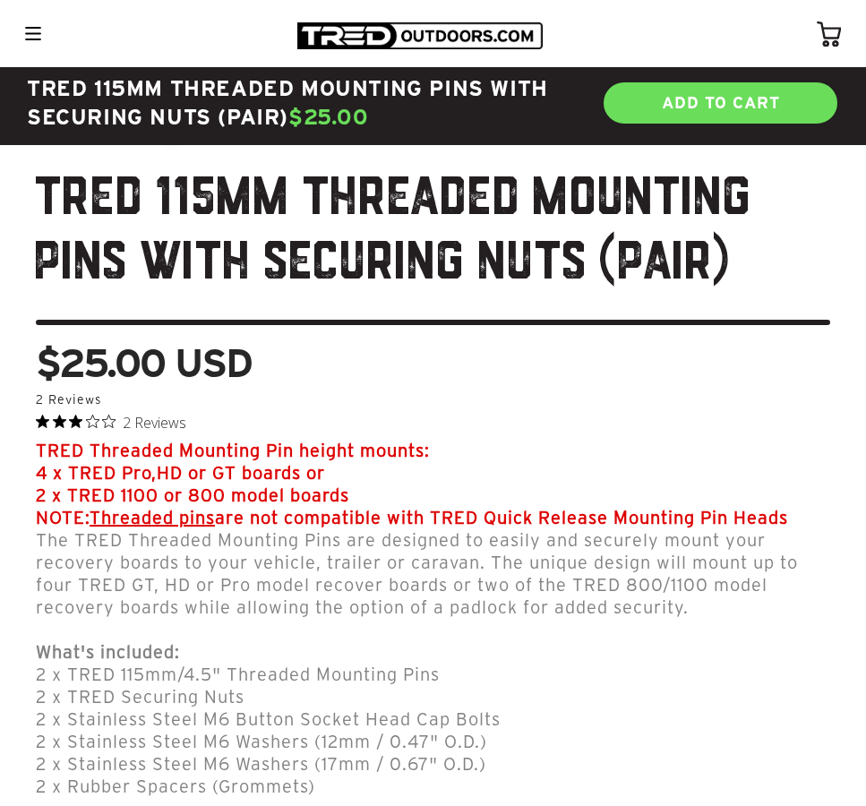 This screenshot has width=866, height=806. Describe the element at coordinates (152, 518) in the screenshot. I see `span: Threaded pins` at that location.